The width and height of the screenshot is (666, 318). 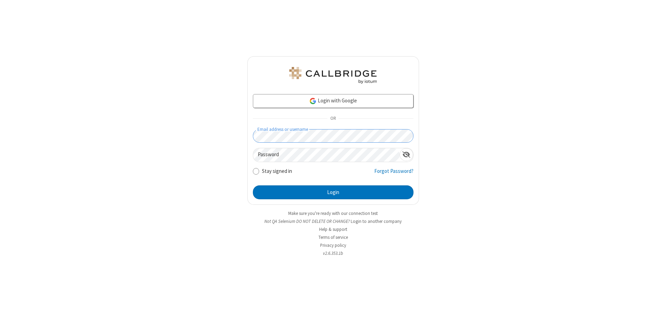 What do you see at coordinates (406, 154) in the screenshot?
I see `div: Show password` at bounding box center [406, 154].